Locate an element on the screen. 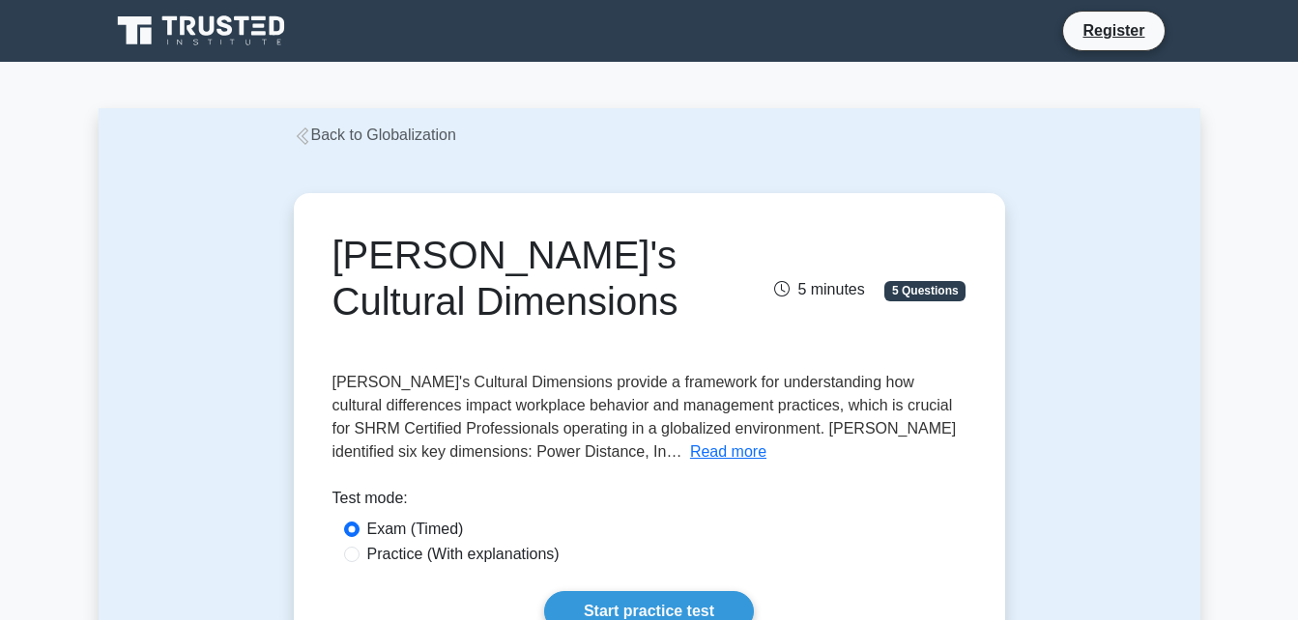 This screenshot has width=1298, height=620. label: Exam (Timed) is located at coordinates (415, 529).